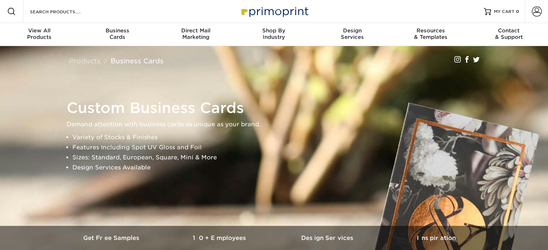 Image resolution: width=548 pixels, height=250 pixels. Describe the element at coordinates (117, 31) in the screenshot. I see `span: Business` at that location.